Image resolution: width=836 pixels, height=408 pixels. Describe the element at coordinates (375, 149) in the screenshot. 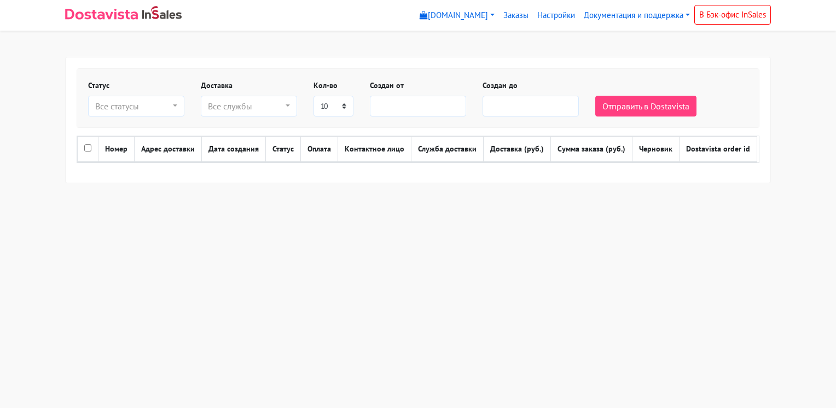

I see `th: Контактное лицо` at that location.